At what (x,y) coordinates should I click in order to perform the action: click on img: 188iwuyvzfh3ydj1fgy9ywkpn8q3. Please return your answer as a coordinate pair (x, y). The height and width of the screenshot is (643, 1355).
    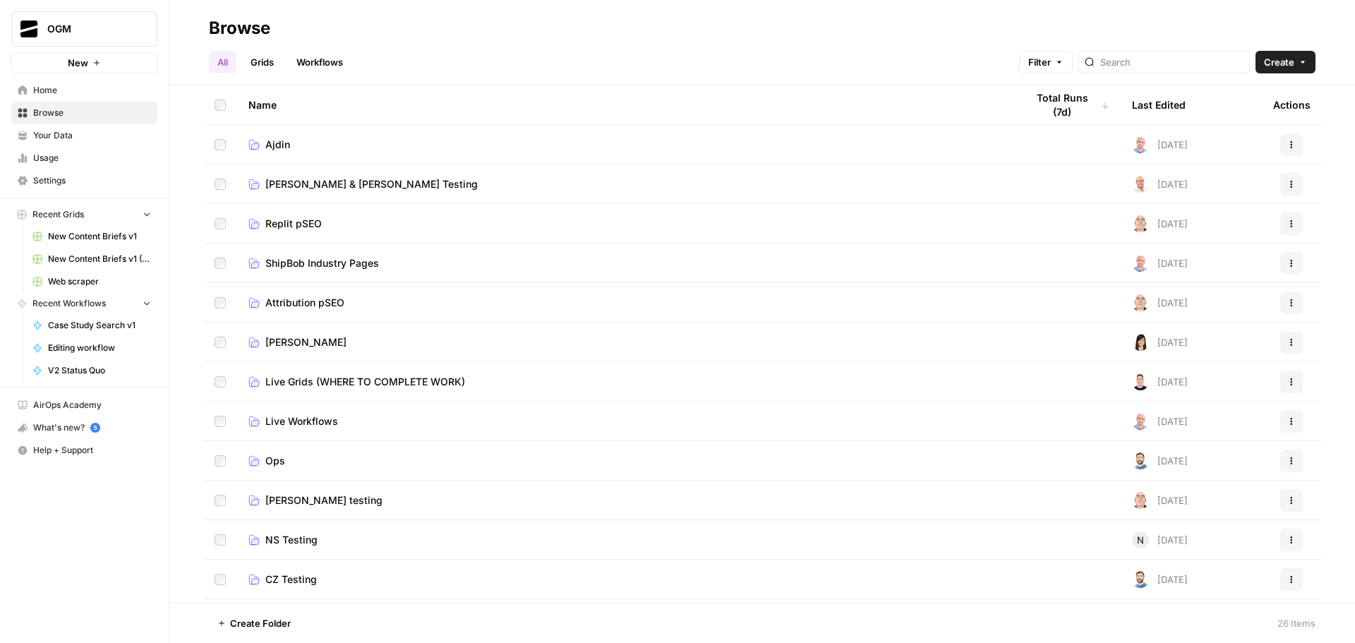
    Looking at the image, I should click on (1140, 184).